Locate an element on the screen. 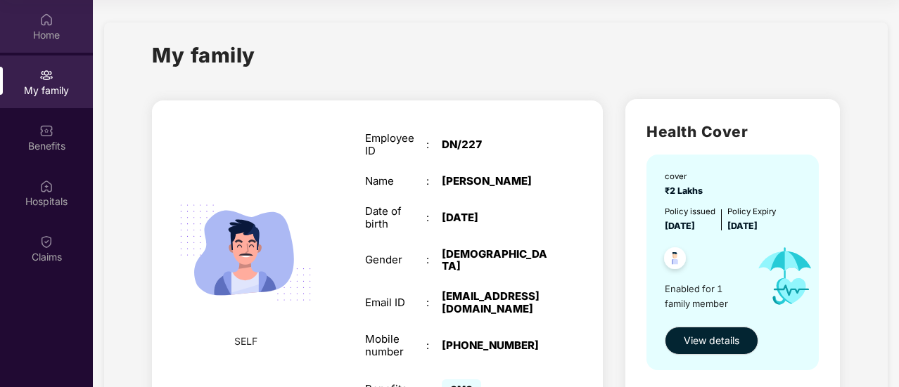  img: svg+xml;base64,PHN2ZyBpZD0iSG9zcGl0YWxzIiB4bWxucz0iaHR0cDovL3d3dy53My5vcmcvMjAwMC9zdmciIHdpZHRoPS... is located at coordinates (46, 186).